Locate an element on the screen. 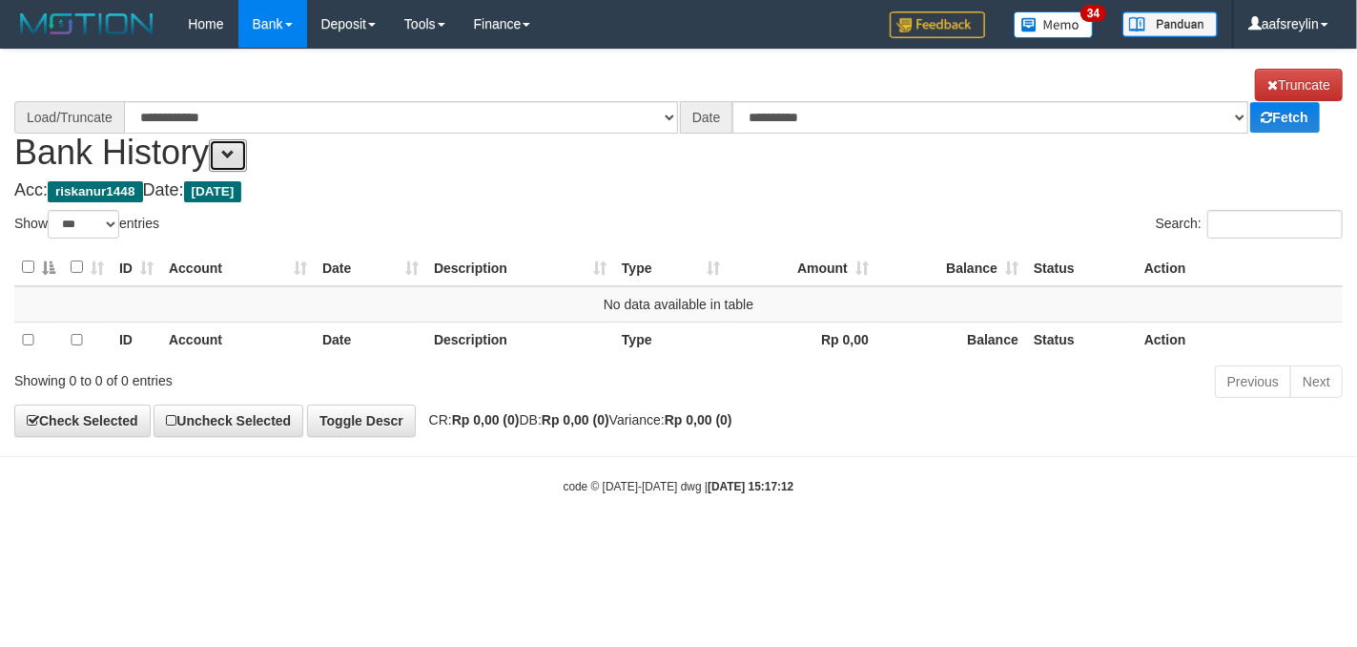 The image size is (1357, 647). th: ID is located at coordinates (136, 339).